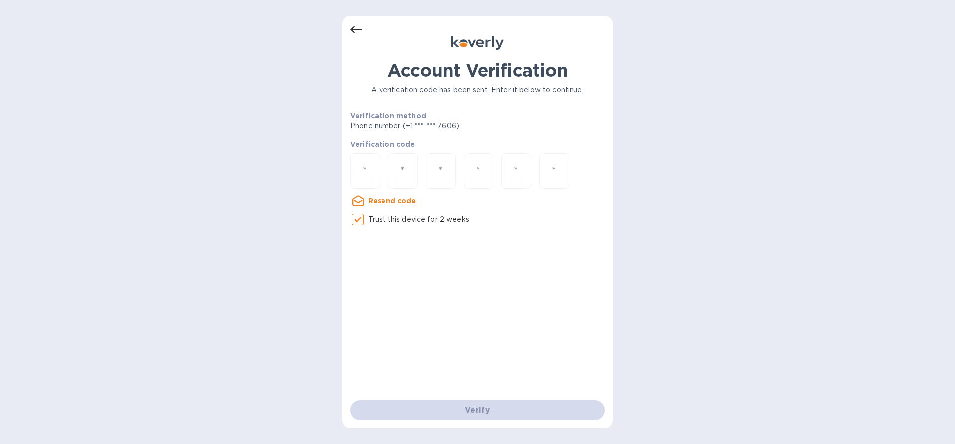 This screenshot has height=444, width=955. What do you see at coordinates (388, 116) in the screenshot?
I see `b: Verification method` at bounding box center [388, 116].